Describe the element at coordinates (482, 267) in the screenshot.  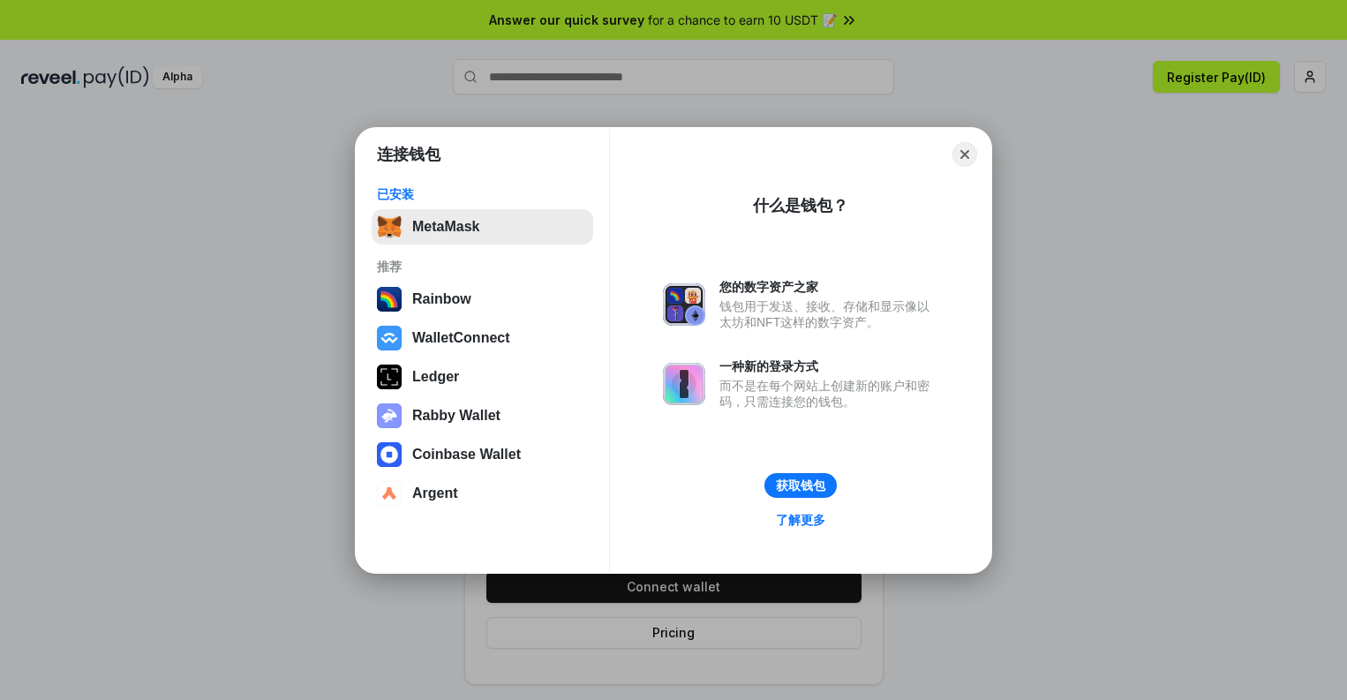
I see `div: 推荐` at that location.